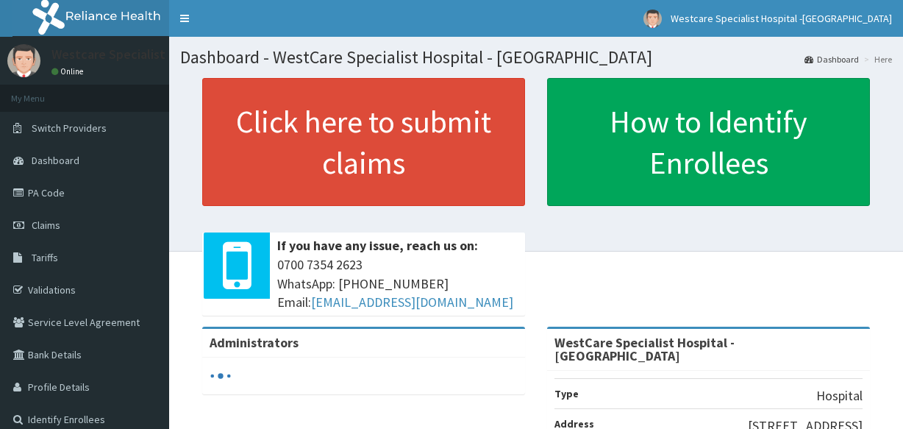  What do you see at coordinates (69, 128) in the screenshot?
I see `span: Switch Providers` at bounding box center [69, 128].